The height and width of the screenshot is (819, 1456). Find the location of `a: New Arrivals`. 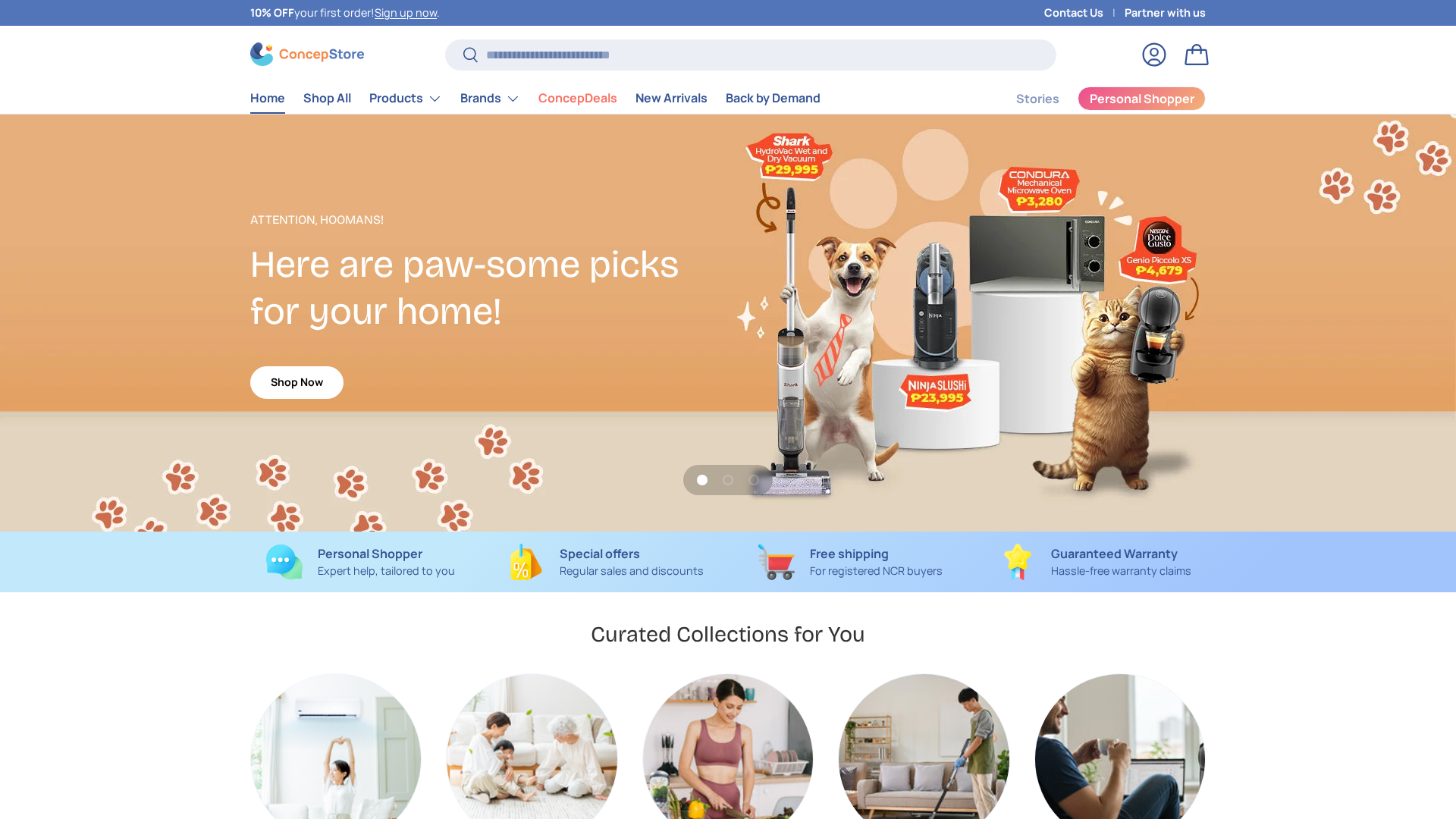

a: New Arrivals is located at coordinates (670, 98).